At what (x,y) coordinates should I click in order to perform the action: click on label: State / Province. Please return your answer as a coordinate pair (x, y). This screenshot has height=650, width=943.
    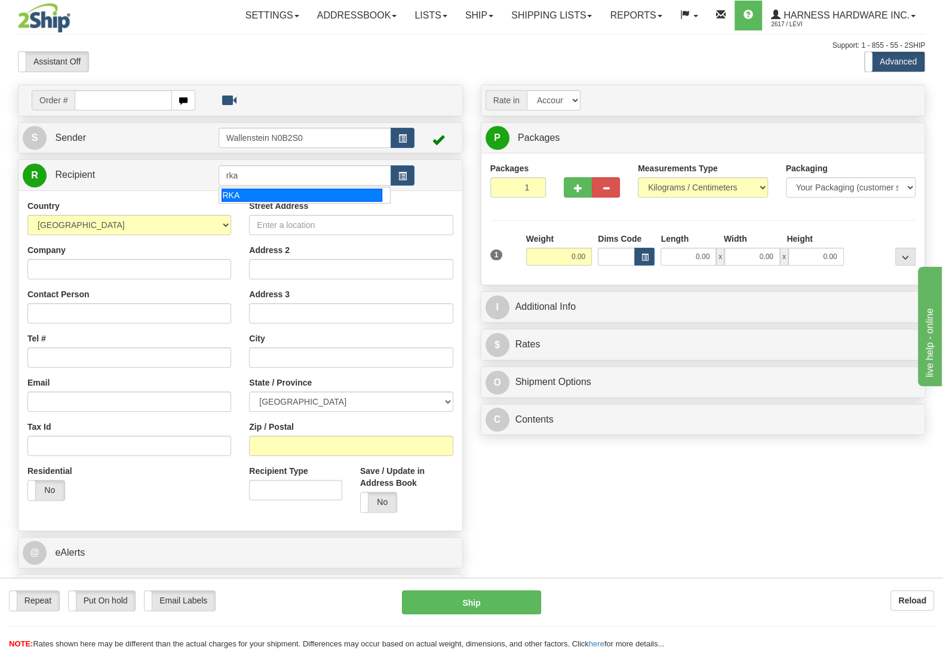
    Looking at the image, I should click on (280, 383).